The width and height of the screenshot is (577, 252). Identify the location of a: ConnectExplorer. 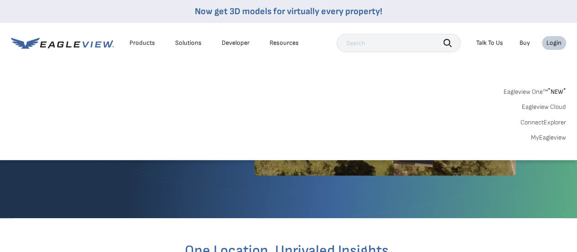
(544, 122).